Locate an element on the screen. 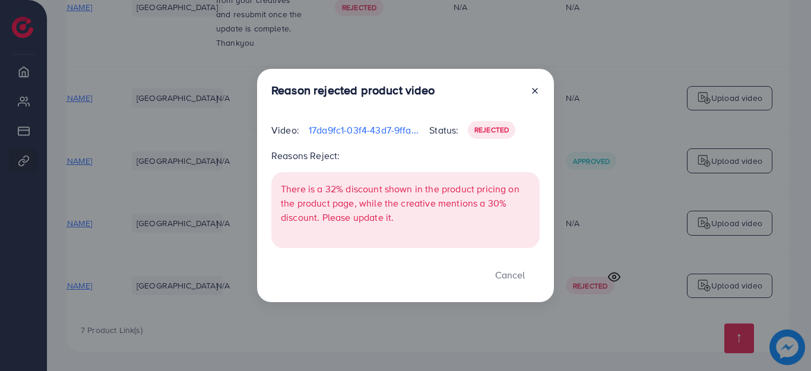 This screenshot has height=371, width=811. p: Video: is located at coordinates (285, 130).